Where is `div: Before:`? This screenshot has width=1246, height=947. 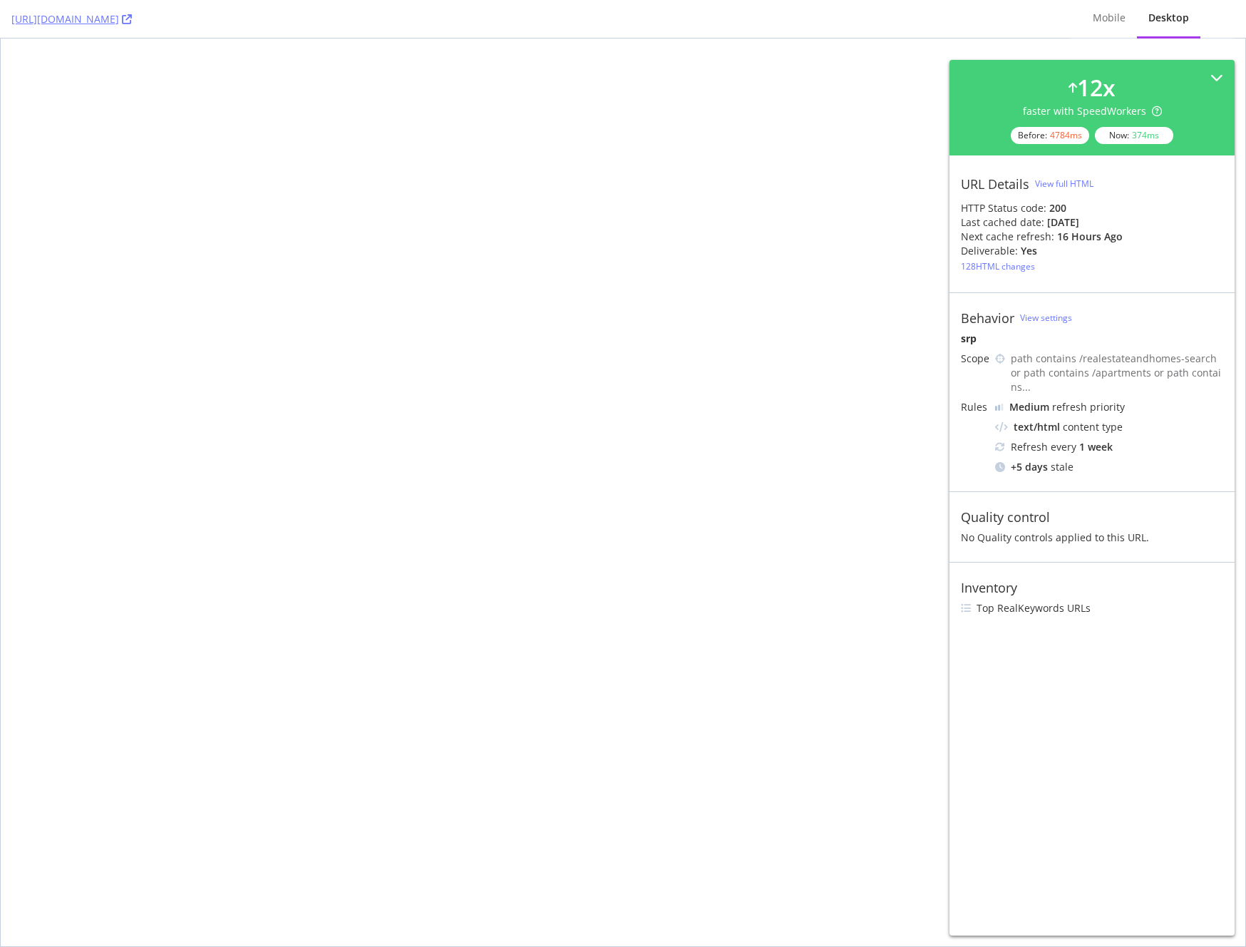
div: Before: is located at coordinates (1050, 135).